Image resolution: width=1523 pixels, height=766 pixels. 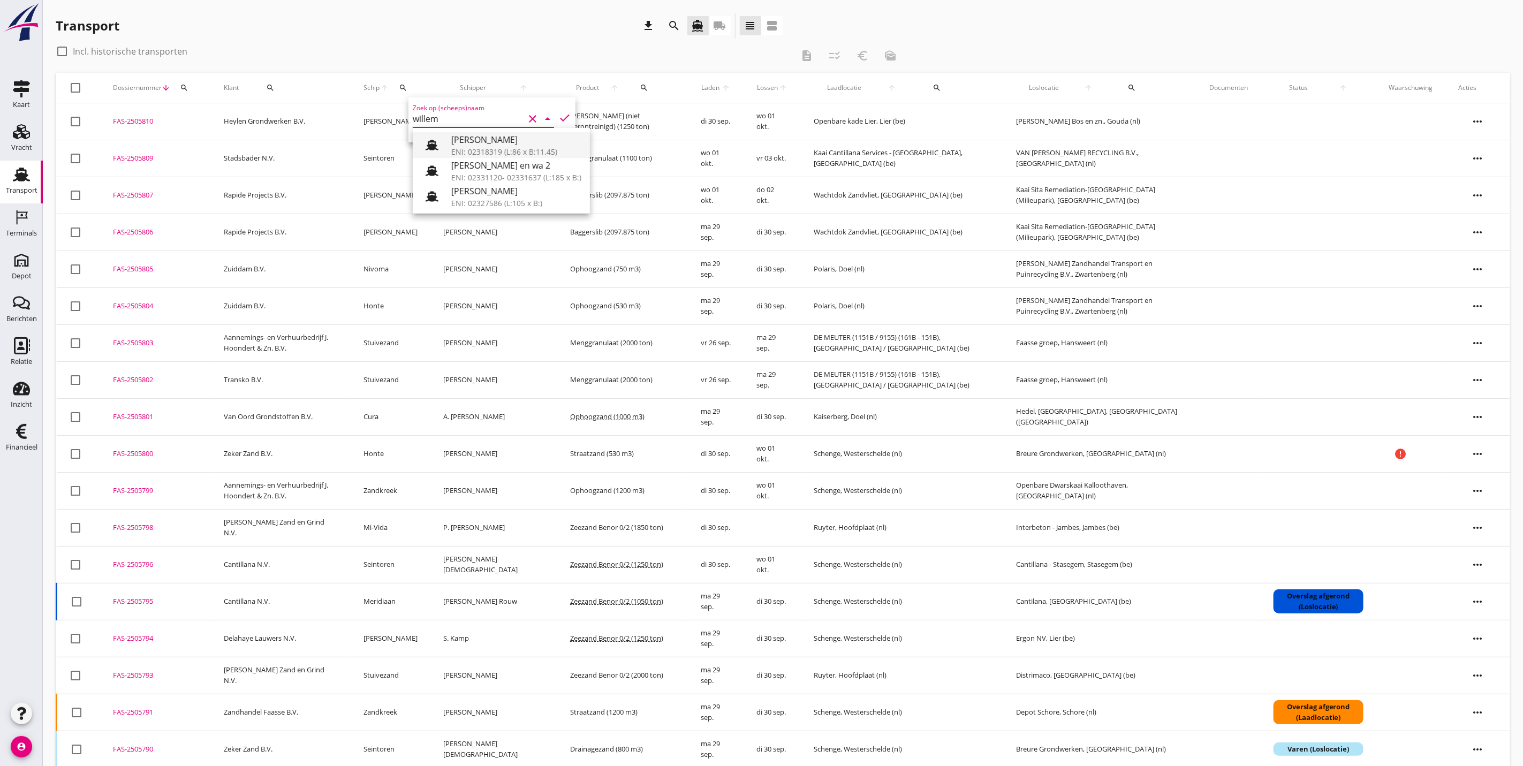 What do you see at coordinates (21, 276) in the screenshot?
I see `div: Depot` at bounding box center [21, 276].